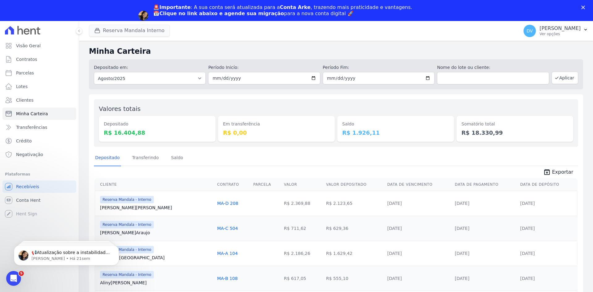  What do you see at coordinates (30, 155) in the screenshot?
I see `span: Negativação` at bounding box center [30, 155].